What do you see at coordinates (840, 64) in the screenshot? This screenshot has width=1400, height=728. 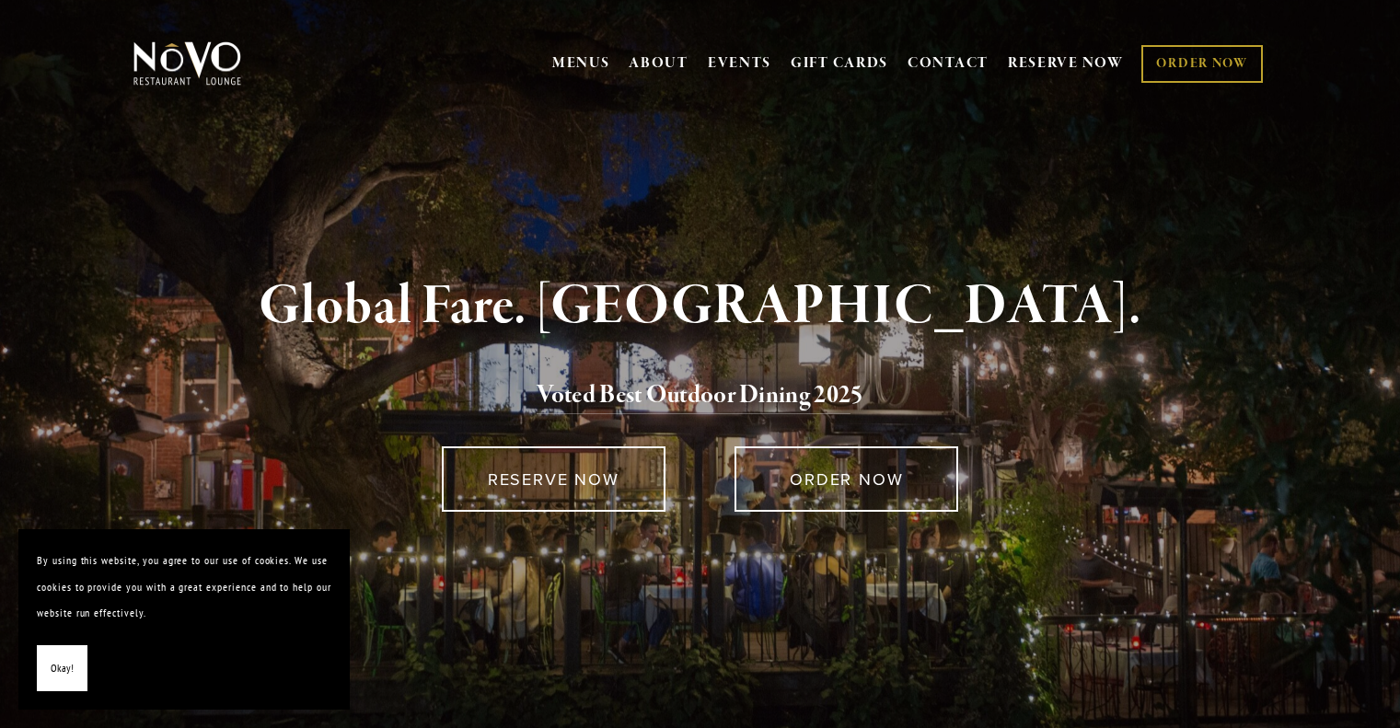 I see `a: GIFT CARDS` at bounding box center [840, 64].